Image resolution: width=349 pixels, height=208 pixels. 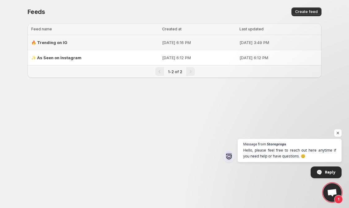 What do you see at coordinates (339, 199) in the screenshot?
I see `span: 1` at bounding box center [339, 199].